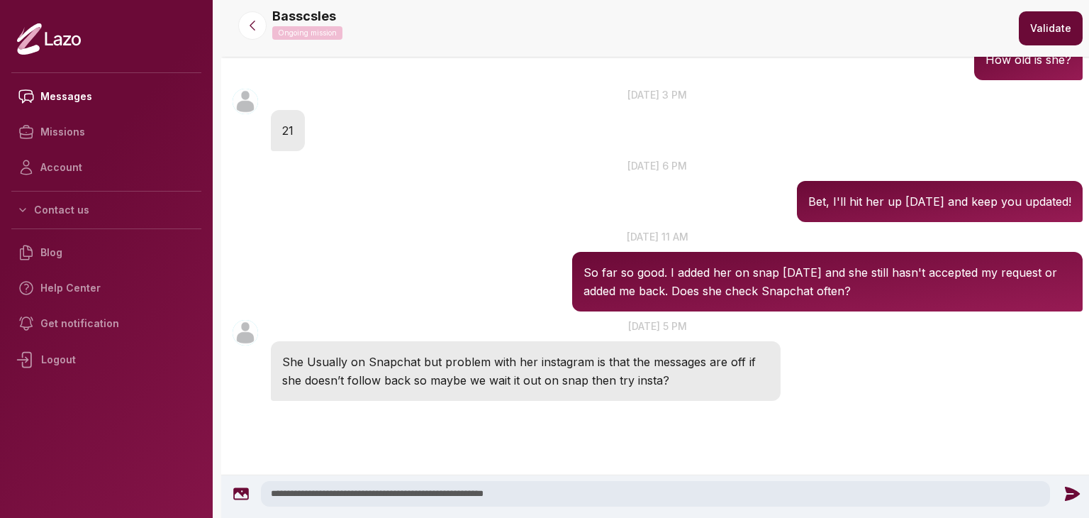  I want to click on p: Basscsles, so click(304, 16).